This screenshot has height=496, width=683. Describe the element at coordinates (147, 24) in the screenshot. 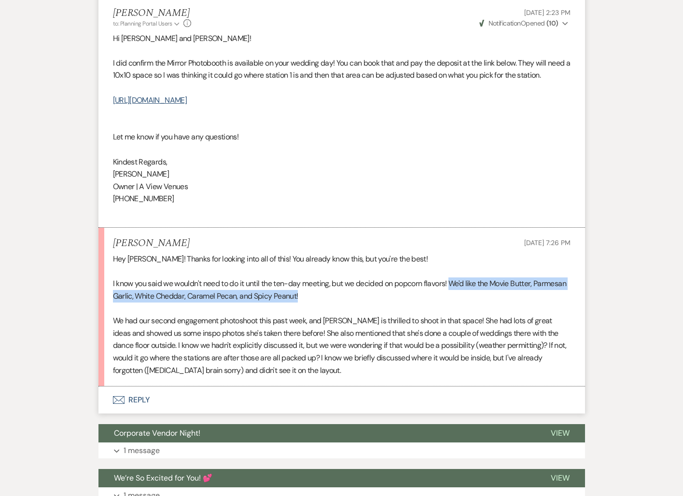

I see `button: to: Planning Portal Users` at that location.